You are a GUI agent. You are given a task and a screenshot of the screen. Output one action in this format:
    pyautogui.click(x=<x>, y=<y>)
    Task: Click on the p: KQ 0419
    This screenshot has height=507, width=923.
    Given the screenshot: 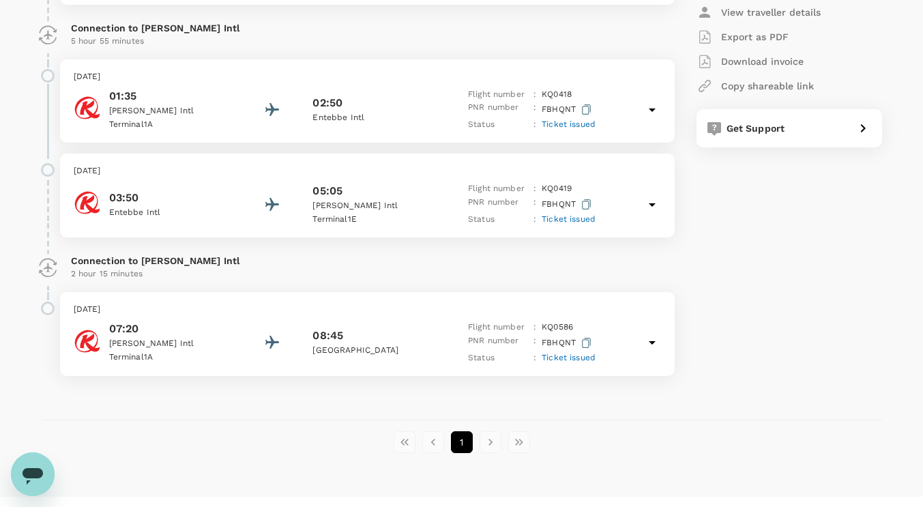 What is the action you would take?
    pyautogui.click(x=556, y=189)
    